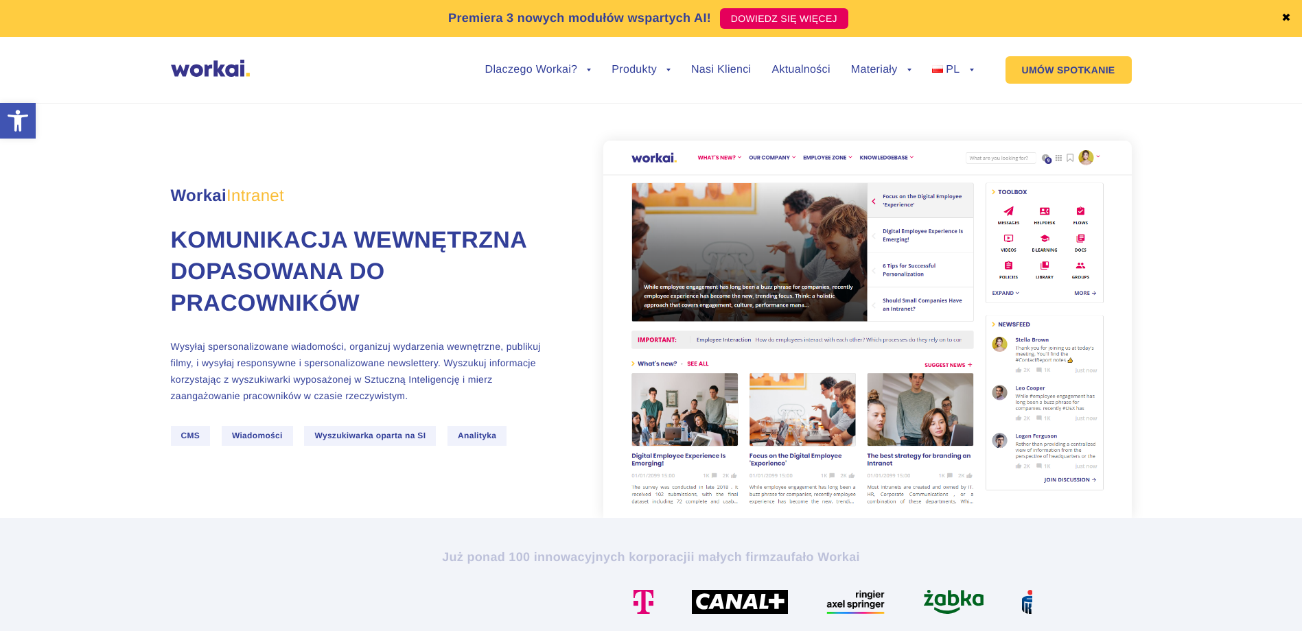 The height and width of the screenshot is (631, 1302). I want to click on span: Analityka, so click(477, 436).